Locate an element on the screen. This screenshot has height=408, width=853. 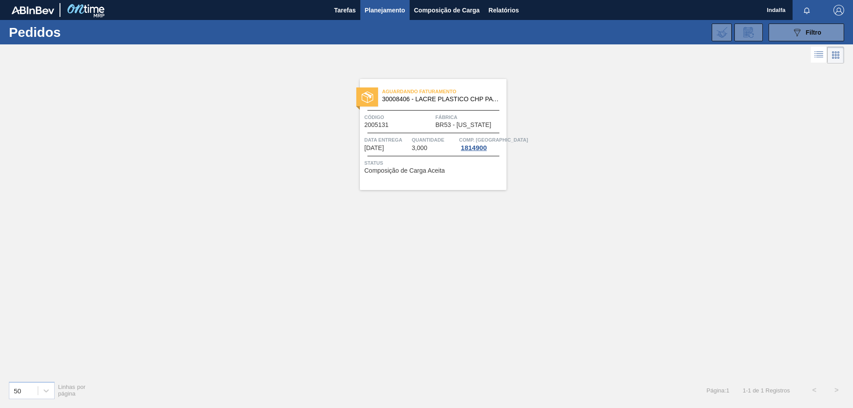
h1: Pedidos is located at coordinates (75, 32).